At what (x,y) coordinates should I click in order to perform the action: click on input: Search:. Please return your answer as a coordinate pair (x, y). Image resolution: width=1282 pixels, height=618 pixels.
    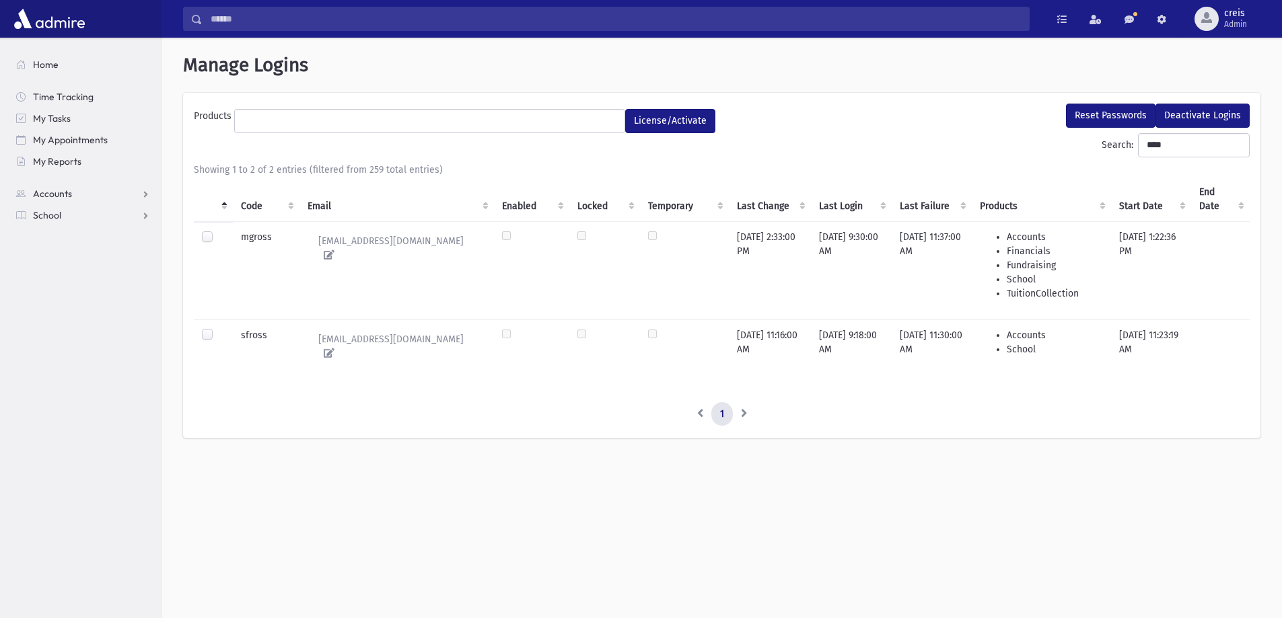
    Looking at the image, I should click on (1194, 145).